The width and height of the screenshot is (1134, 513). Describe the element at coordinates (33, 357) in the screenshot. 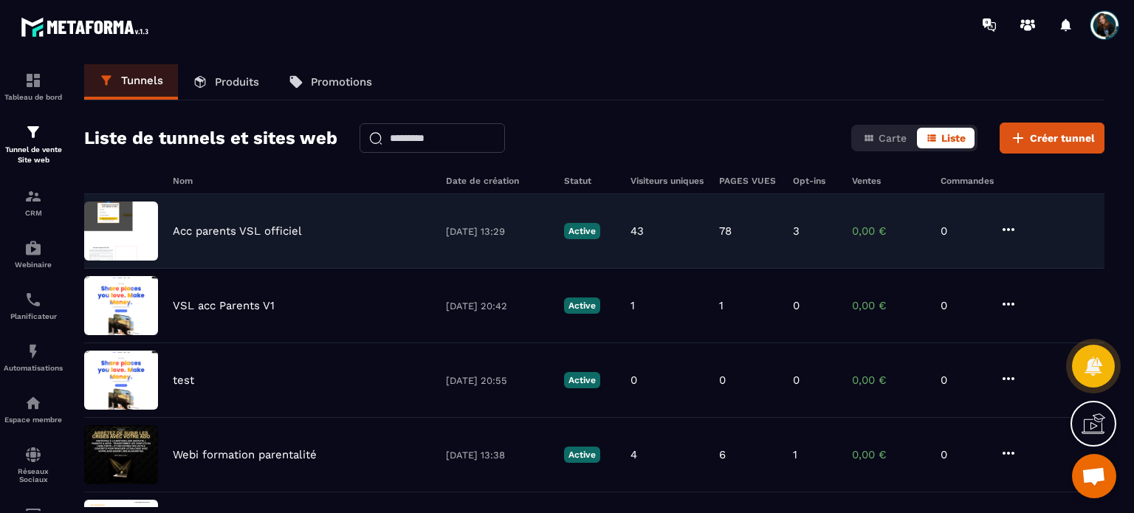

I see `a: automationsautomationsAutomatisations` at that location.